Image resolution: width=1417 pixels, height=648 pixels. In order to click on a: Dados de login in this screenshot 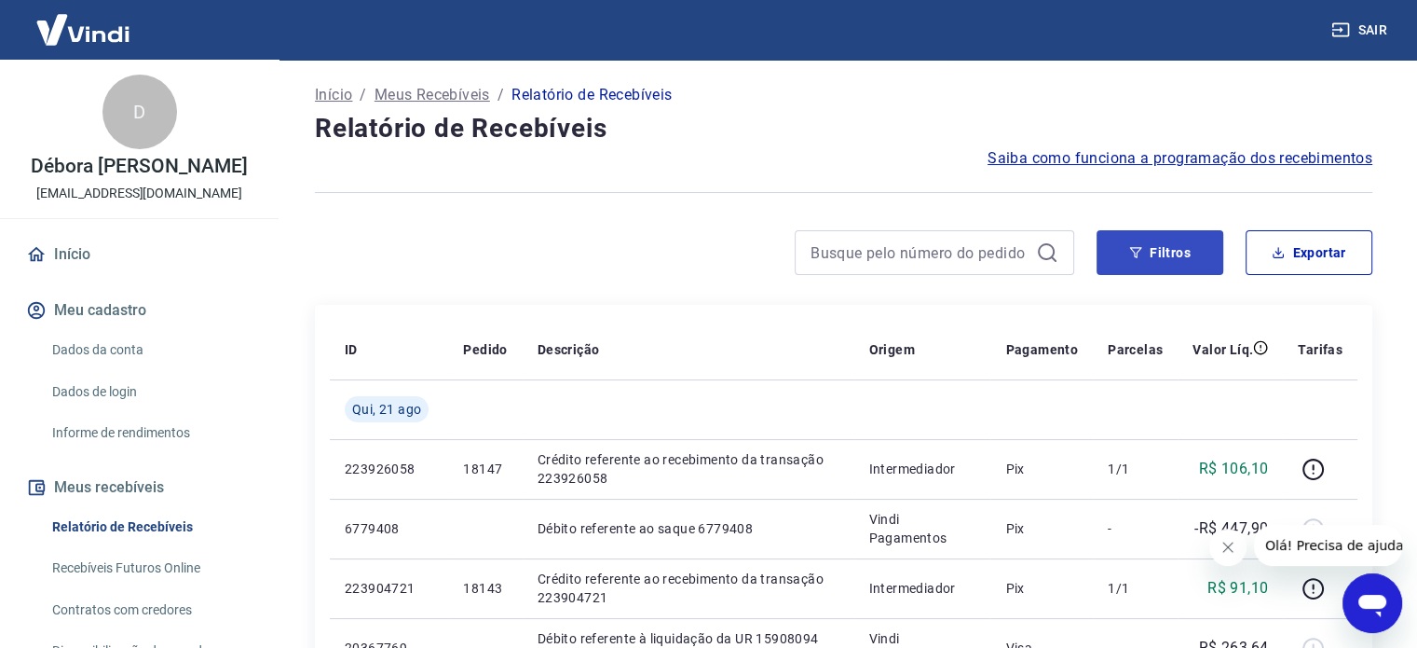, I will do `click(150, 391)`.